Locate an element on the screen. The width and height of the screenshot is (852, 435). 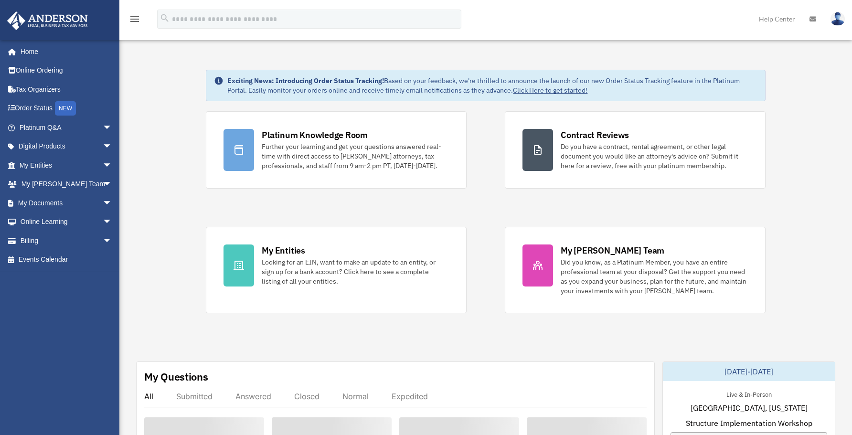
i: menu is located at coordinates (135, 19).